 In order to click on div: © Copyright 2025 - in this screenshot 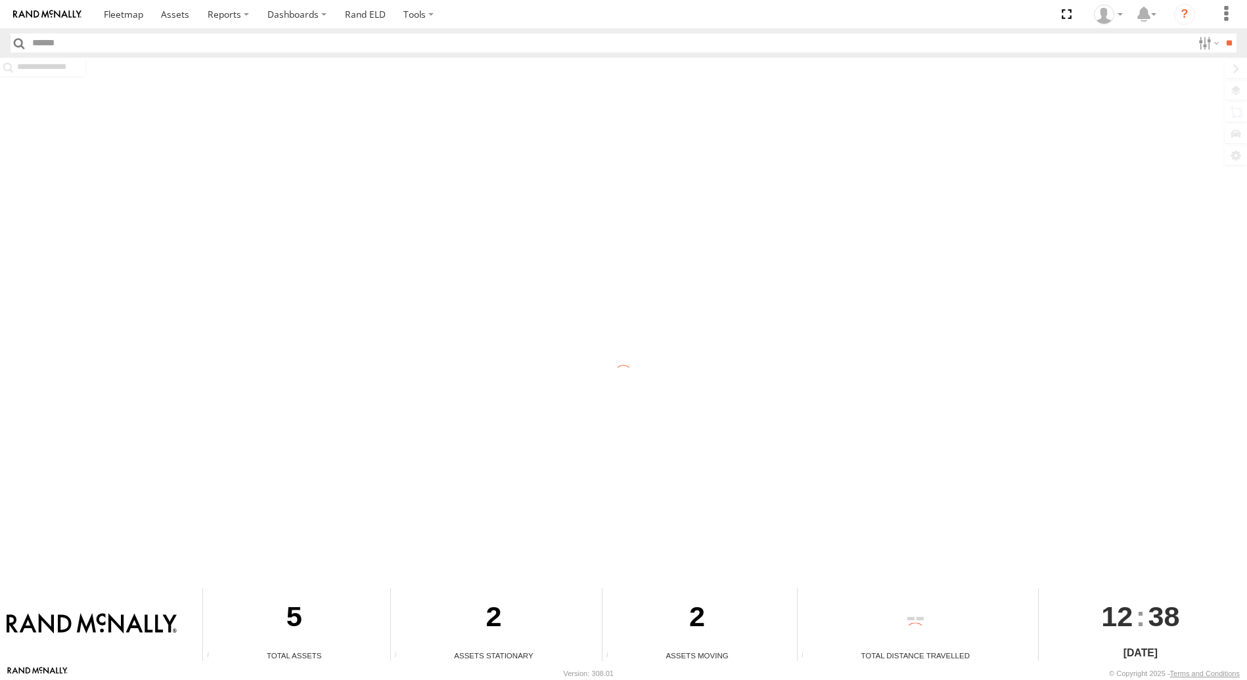, I will do `click(1174, 674)`.